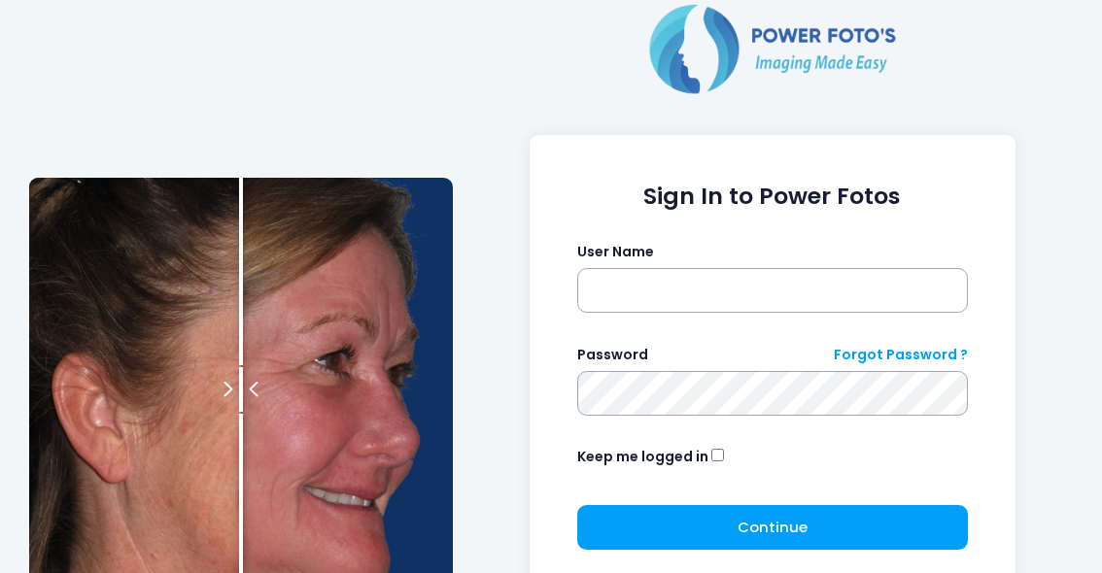  What do you see at coordinates (642, 457) in the screenshot?
I see `label: Keep me logged in` at bounding box center [642, 457].